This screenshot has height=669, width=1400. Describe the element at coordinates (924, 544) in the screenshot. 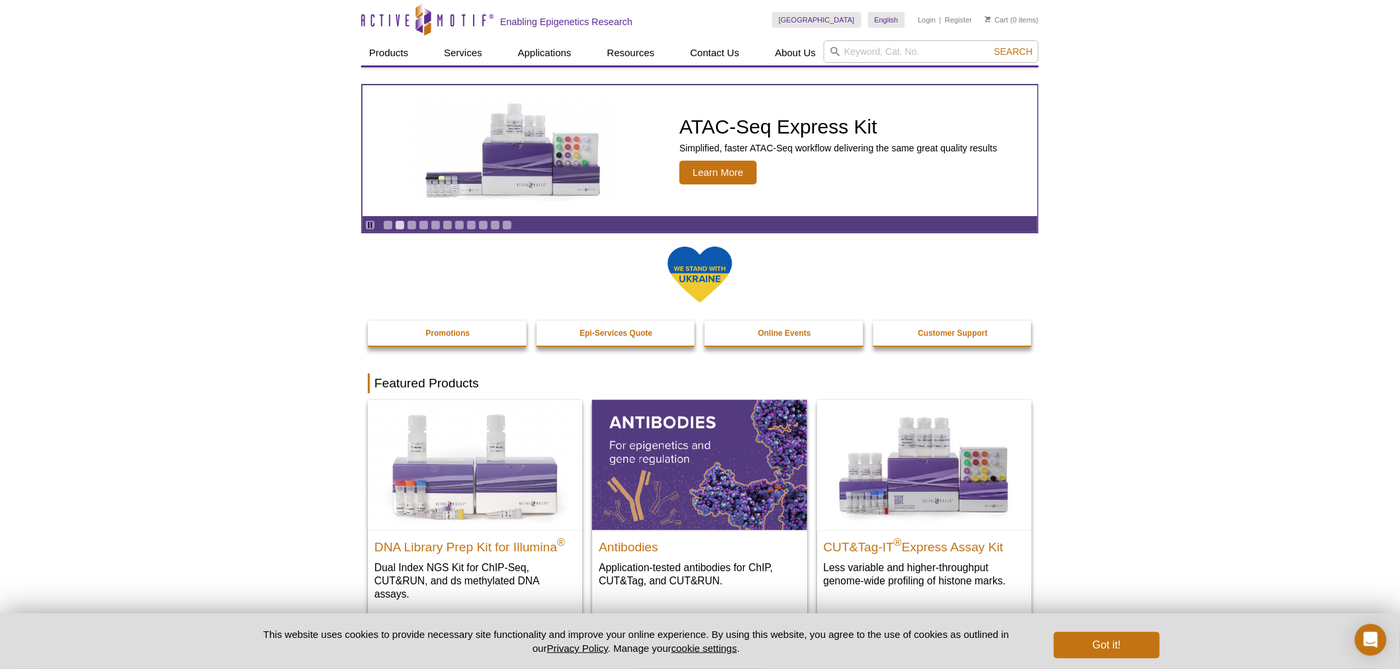

I see `h2: CUT&Tag-IT Express Assay Kit` at that location.